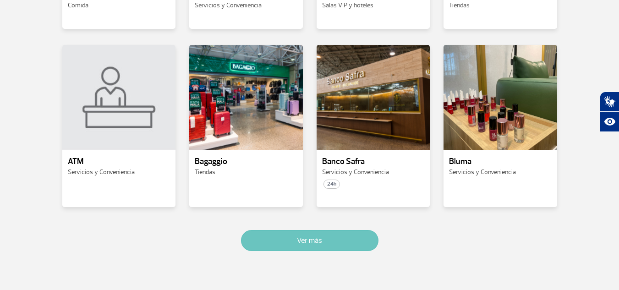 This screenshot has height=290, width=619. Describe the element at coordinates (610, 102) in the screenshot. I see `button: Abrir tradutor de língua de sinais.` at that location.